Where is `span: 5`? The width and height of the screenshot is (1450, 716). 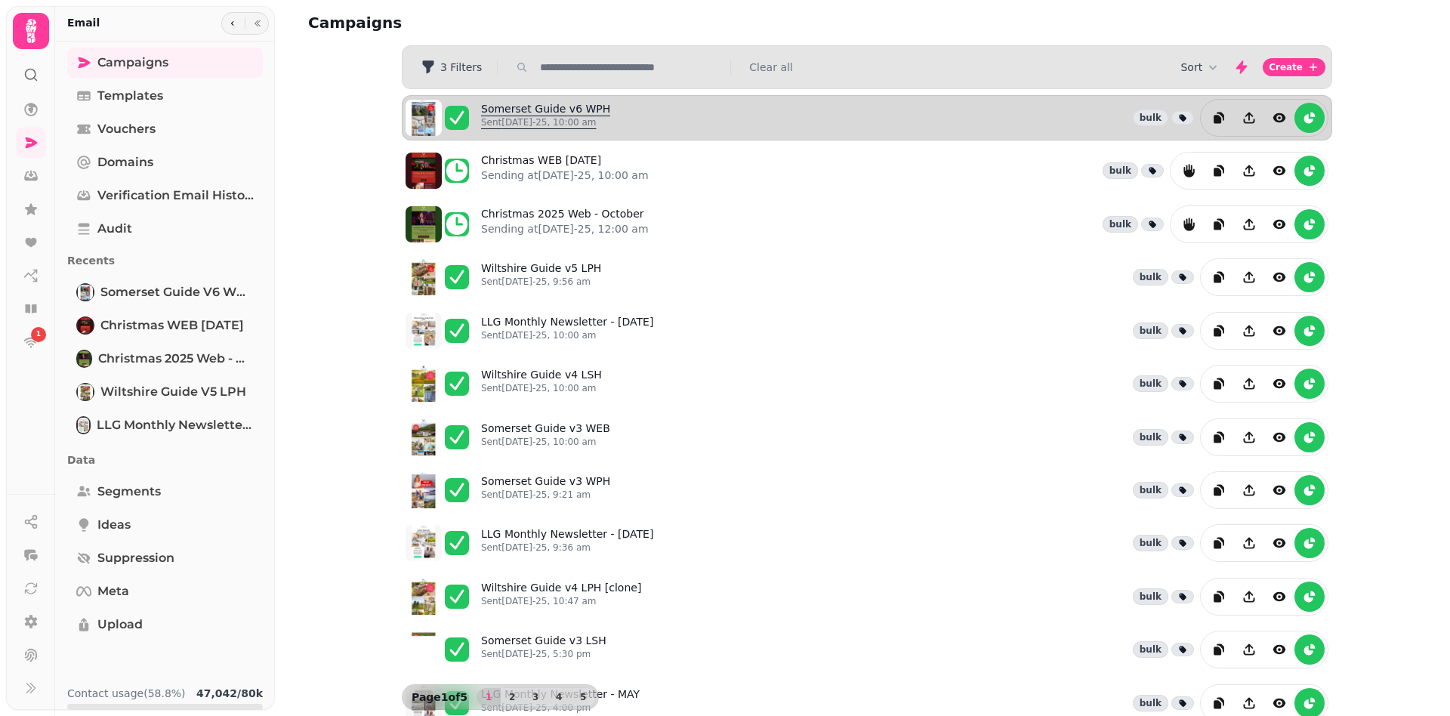 span: 5 is located at coordinates (583, 697).